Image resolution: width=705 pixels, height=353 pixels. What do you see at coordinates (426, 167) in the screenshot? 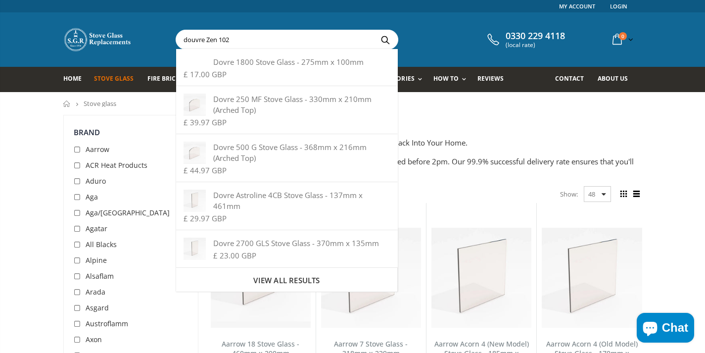
I see `p: We dispatch your order out to you the same day if placed before 2pm. Our 99.9% successful deliver...` at bounding box center [426, 167].